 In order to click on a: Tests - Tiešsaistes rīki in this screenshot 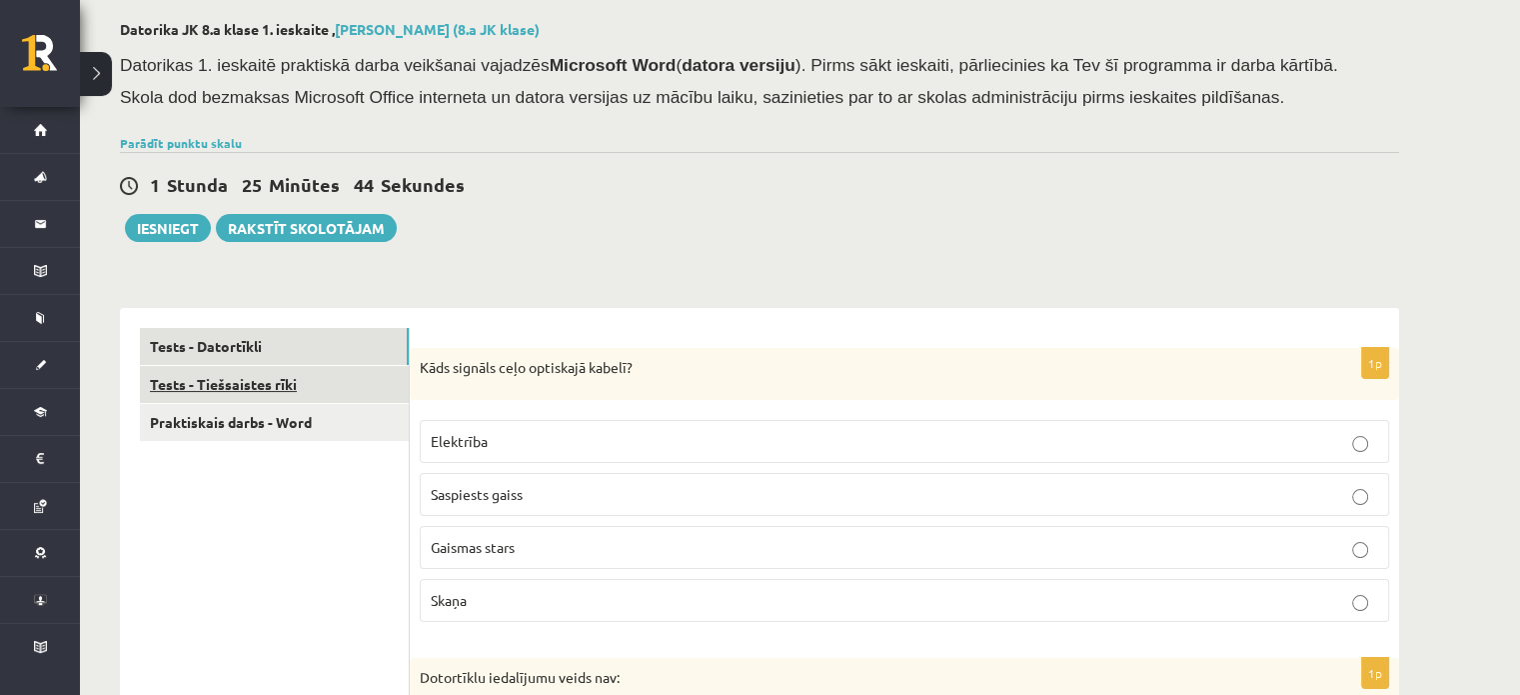, I will do `click(274, 384)`.